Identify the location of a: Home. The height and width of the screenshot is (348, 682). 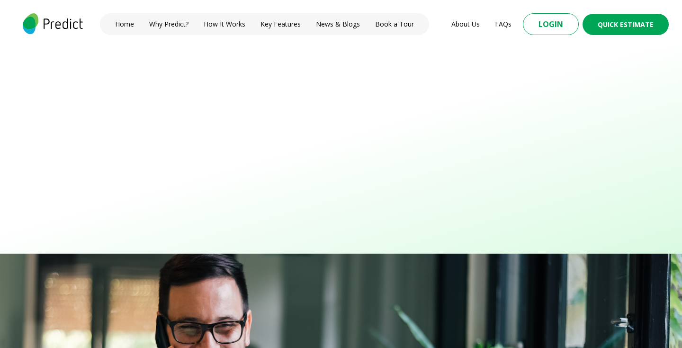
(125, 24).